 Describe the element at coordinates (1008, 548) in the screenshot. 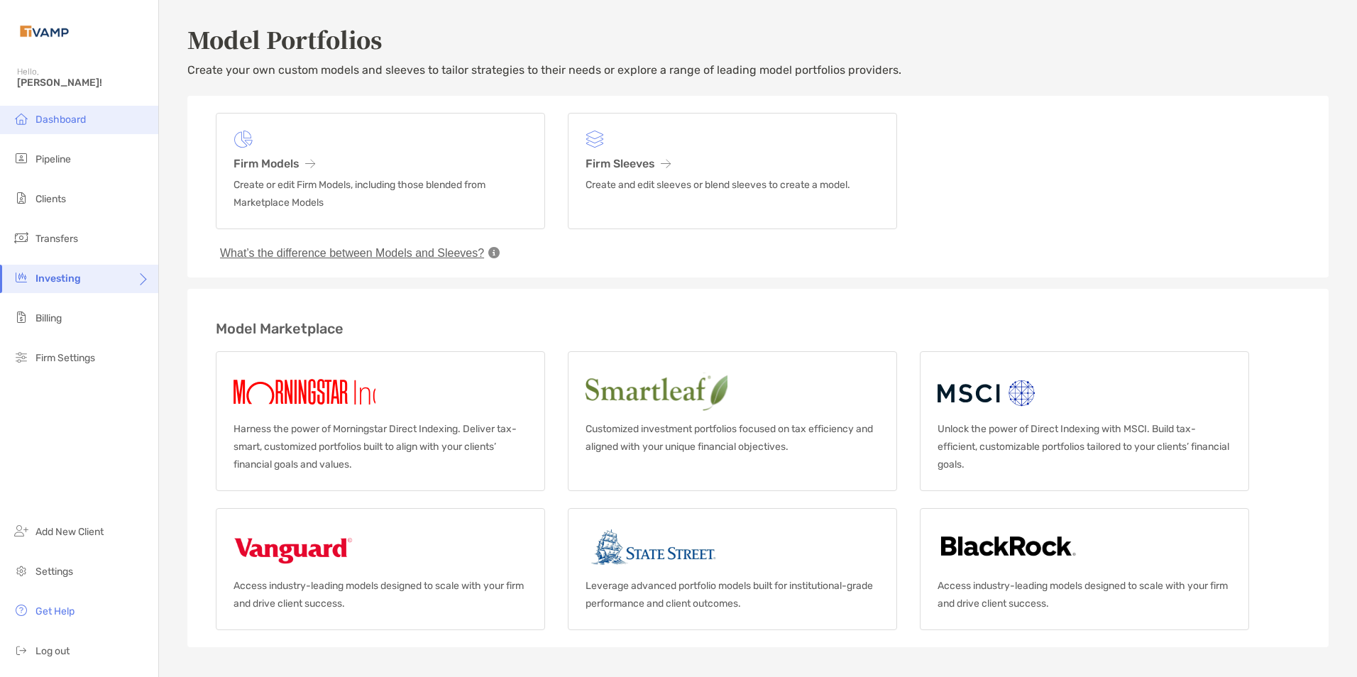

I see `img: Blackrock` at that location.